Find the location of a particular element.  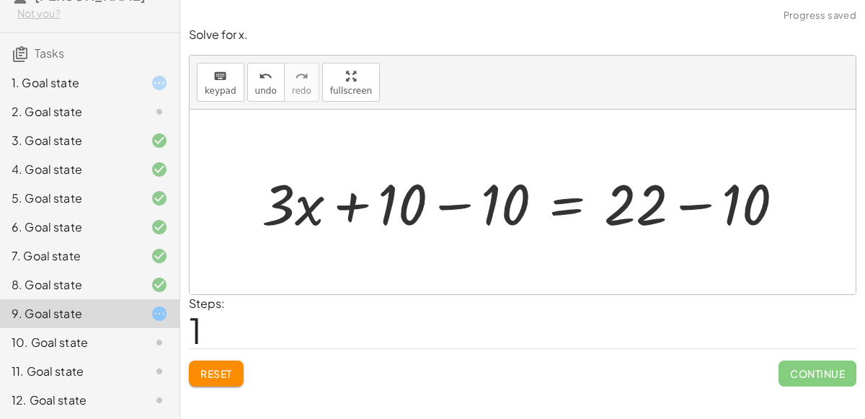

div: 4. Goal state is located at coordinates (69, 169).